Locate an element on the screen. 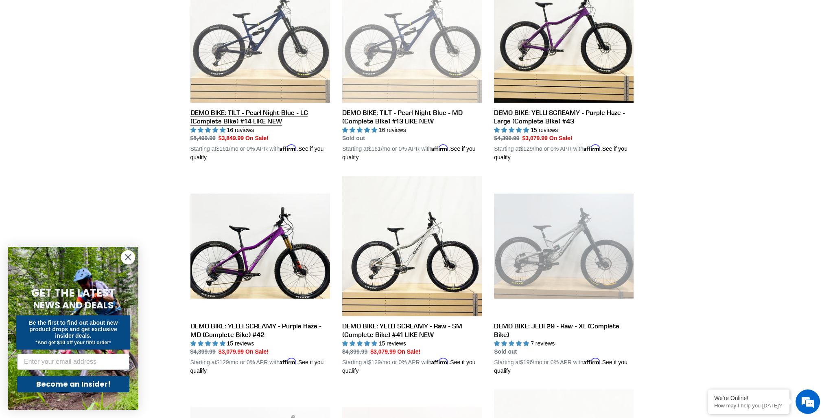 The height and width of the screenshot is (418, 824). img: d_696896380_company_1647369064580_696896380 is located at coordinates (36, 51).